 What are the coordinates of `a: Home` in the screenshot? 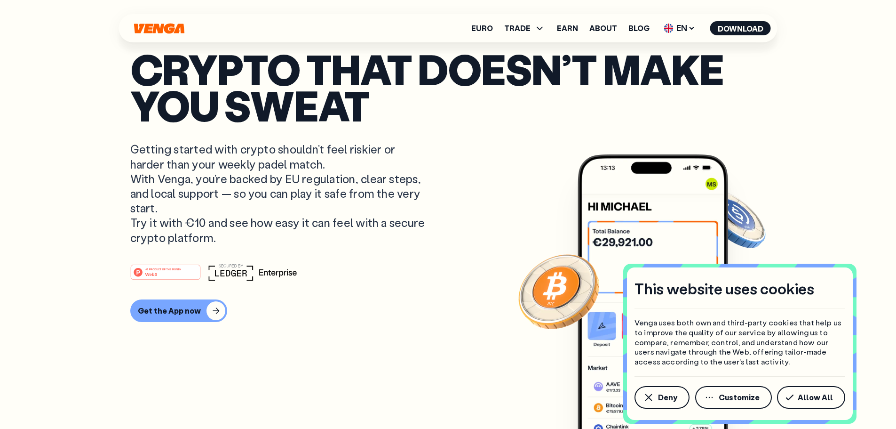 It's located at (160, 28).